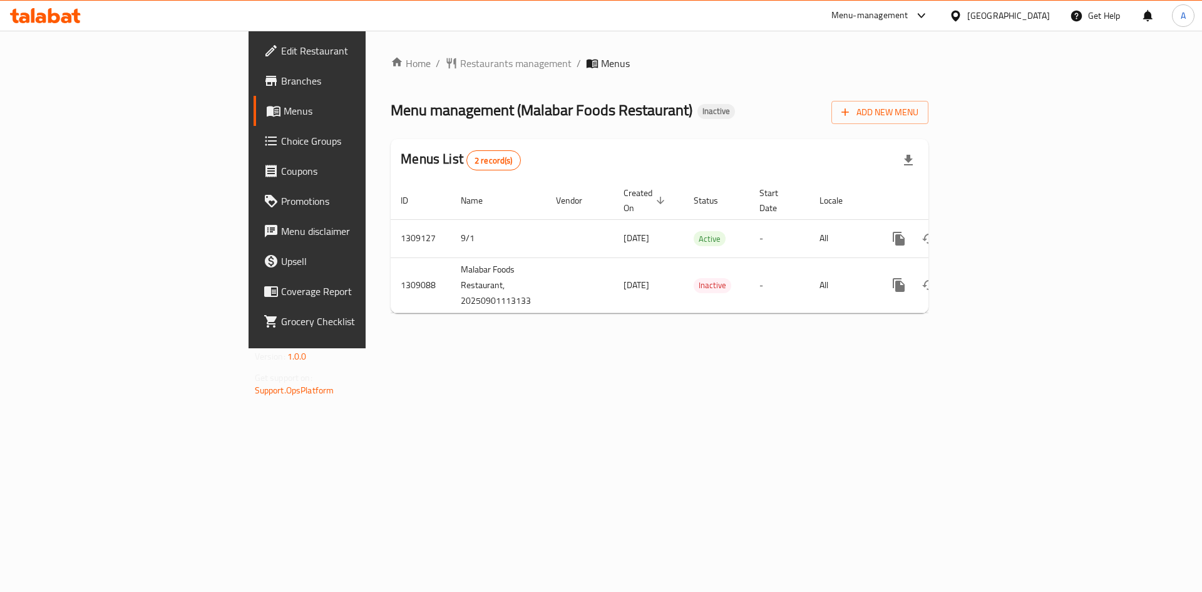 The height and width of the screenshot is (592, 1202). I want to click on div: Menu-management, so click(870, 16).